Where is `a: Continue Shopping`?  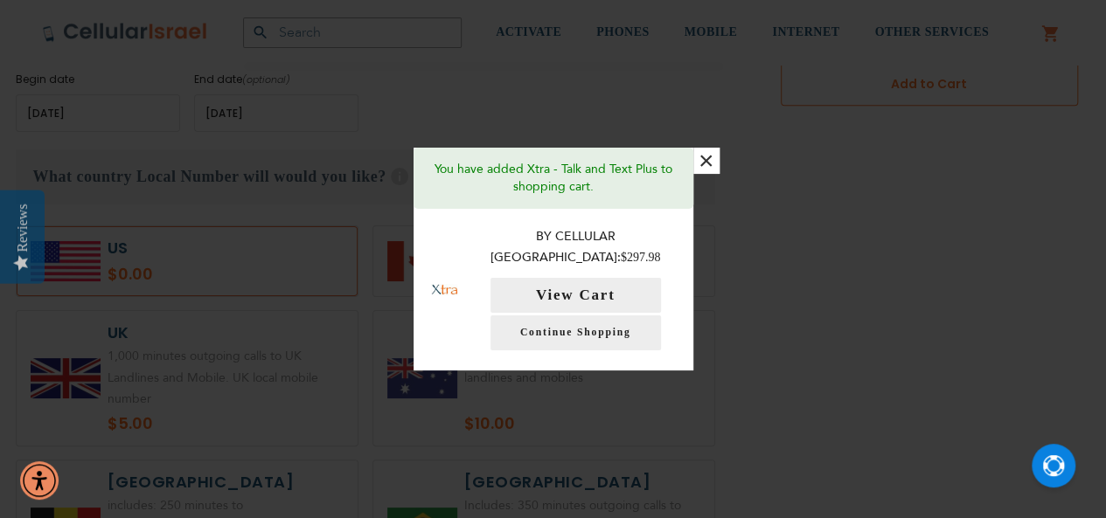 a: Continue Shopping is located at coordinates (575, 333).